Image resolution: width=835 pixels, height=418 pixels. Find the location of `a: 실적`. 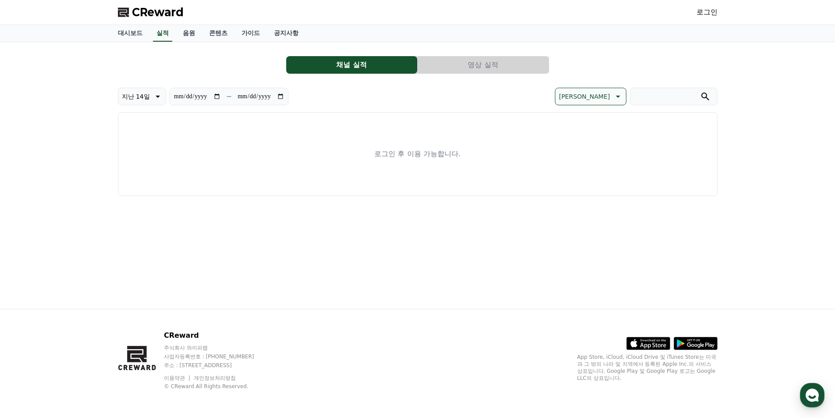

a: 실적 is located at coordinates (163, 33).